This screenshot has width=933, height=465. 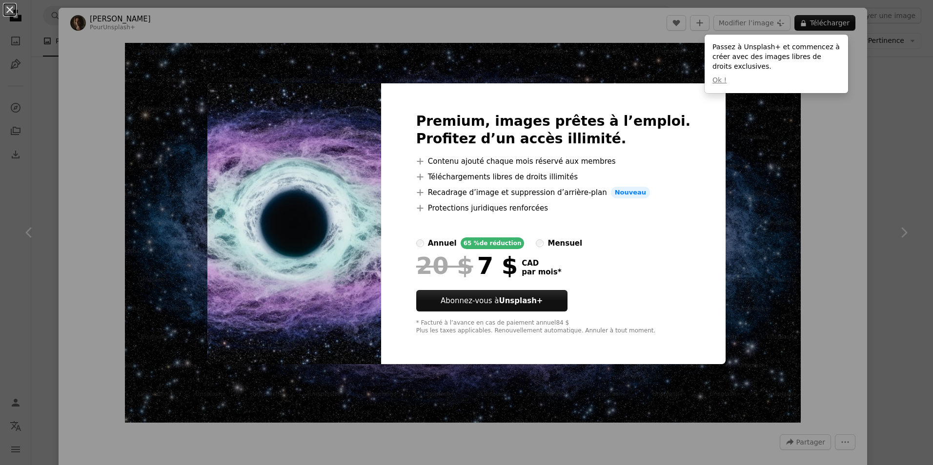 I want to click on input: mensuel, so click(x=540, y=243).